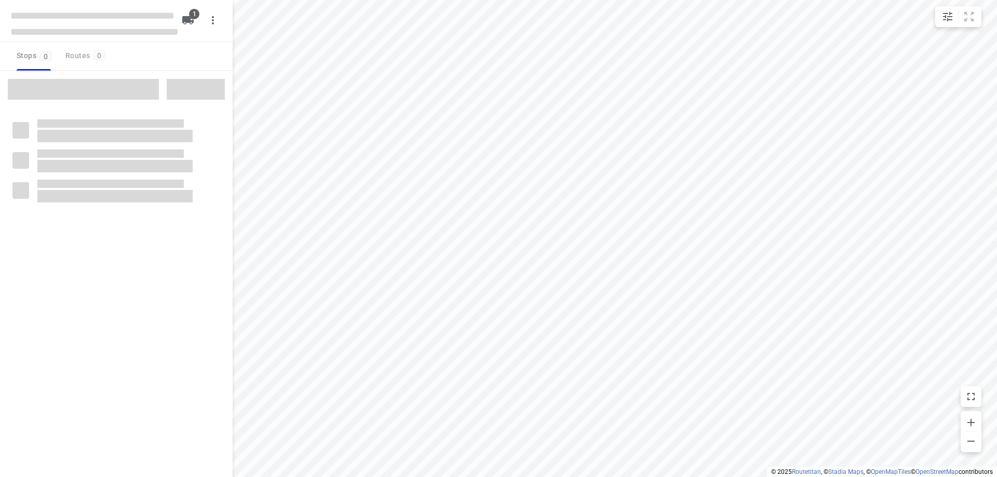 The height and width of the screenshot is (477, 997). What do you see at coordinates (947, 17) in the screenshot?
I see `button: Map settings` at bounding box center [947, 17].